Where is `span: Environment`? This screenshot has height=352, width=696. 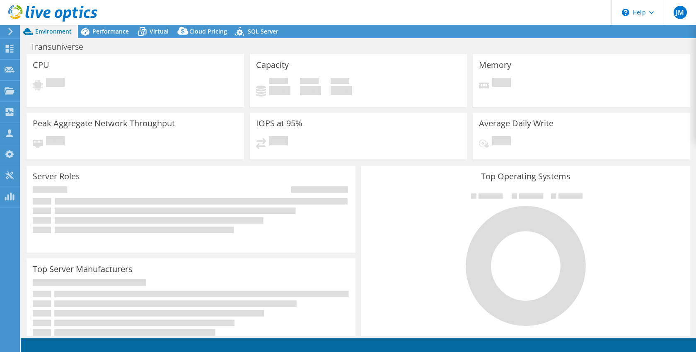
span: Environment is located at coordinates (53, 31).